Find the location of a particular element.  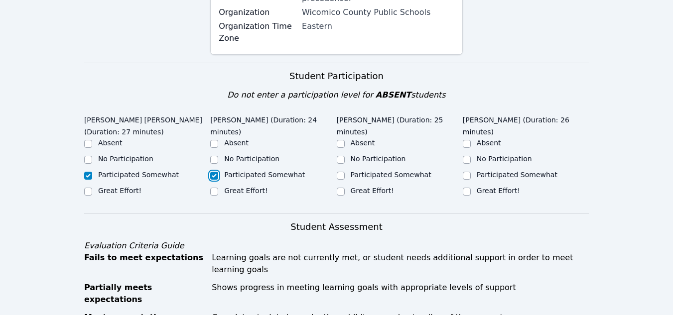

div: Eastern is located at coordinates (378, 26).